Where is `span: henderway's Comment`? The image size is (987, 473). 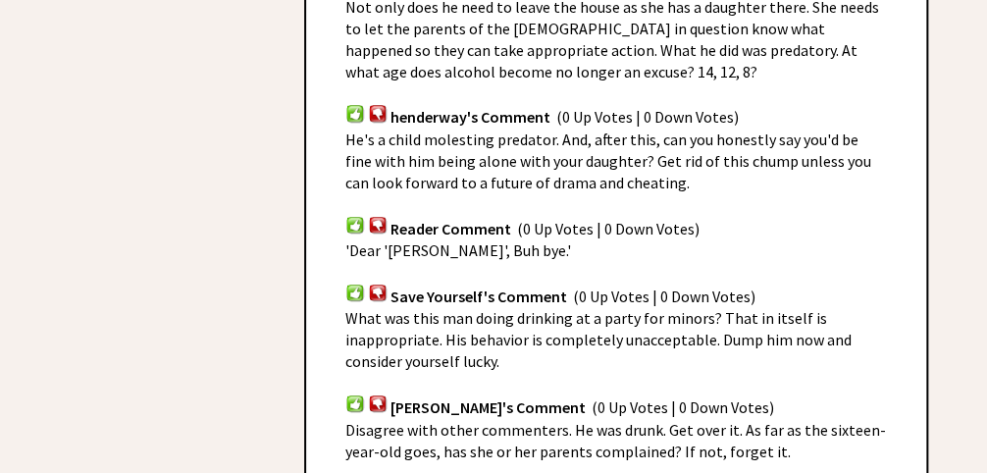
span: henderway's Comment is located at coordinates (470, 118).